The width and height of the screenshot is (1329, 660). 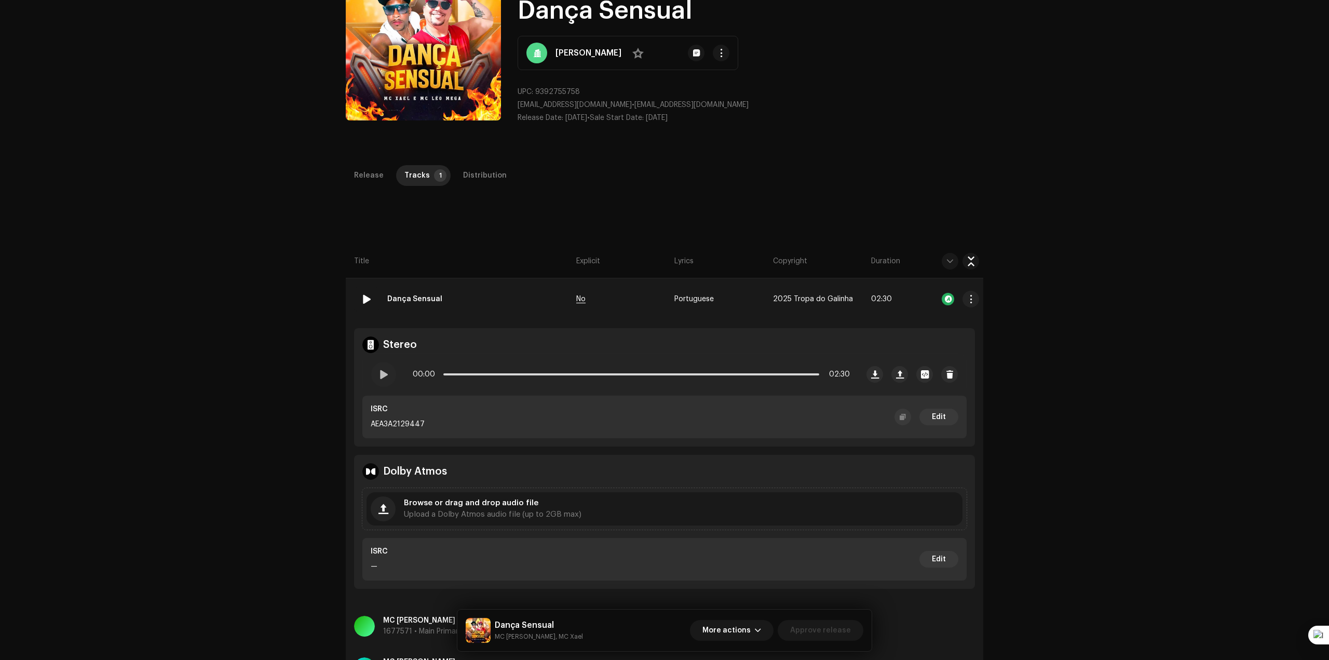 What do you see at coordinates (726, 630) in the screenshot?
I see `span: More actions` at bounding box center [726, 630].